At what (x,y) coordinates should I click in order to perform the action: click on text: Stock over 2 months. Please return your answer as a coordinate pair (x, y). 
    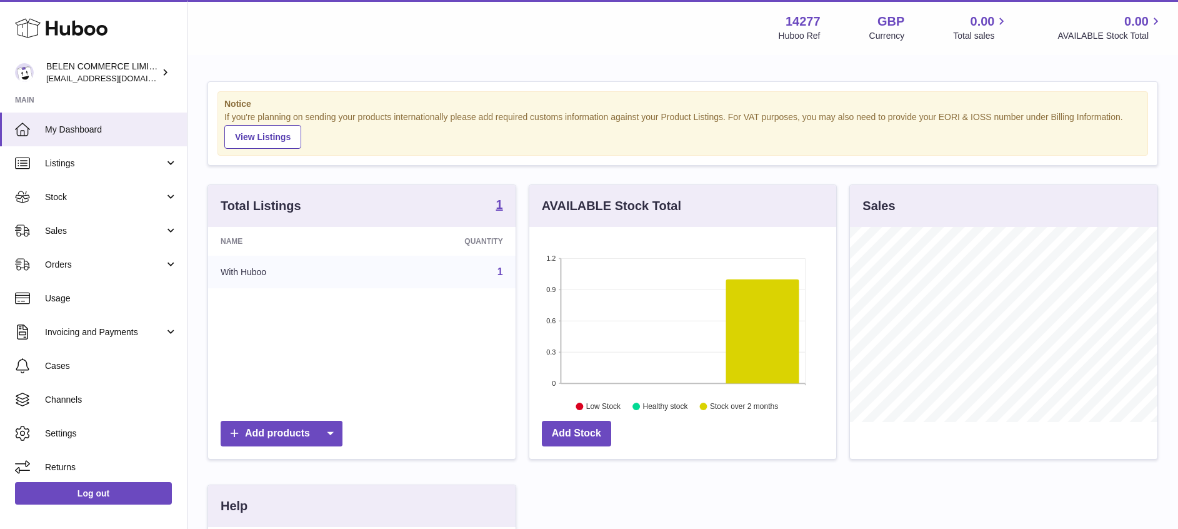
    Looking at the image, I should click on (744, 406).